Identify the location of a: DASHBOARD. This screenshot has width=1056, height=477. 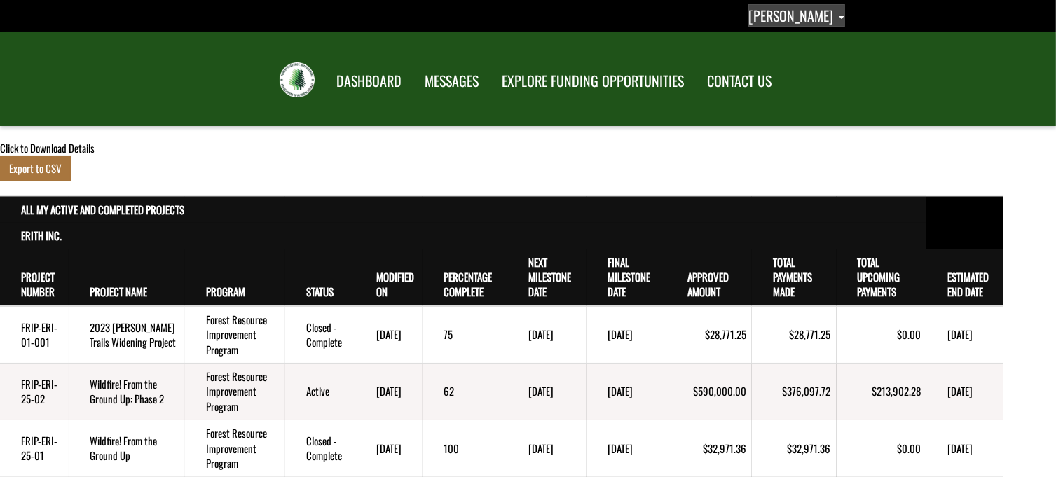
(369, 81).